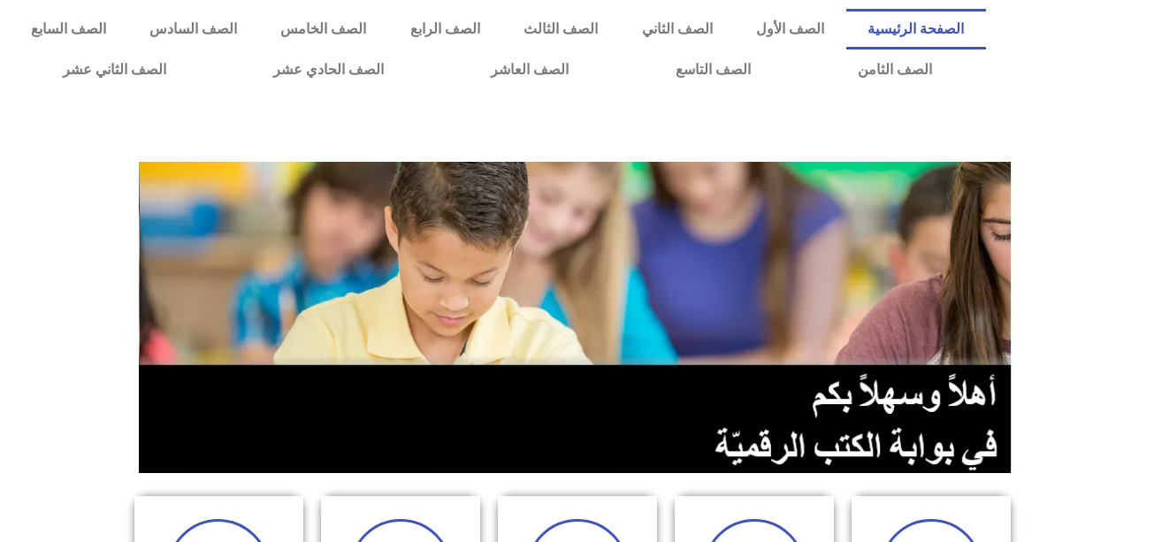 The height and width of the screenshot is (542, 1154). Describe the element at coordinates (193, 29) in the screenshot. I see `a: الصف السادس` at that location.